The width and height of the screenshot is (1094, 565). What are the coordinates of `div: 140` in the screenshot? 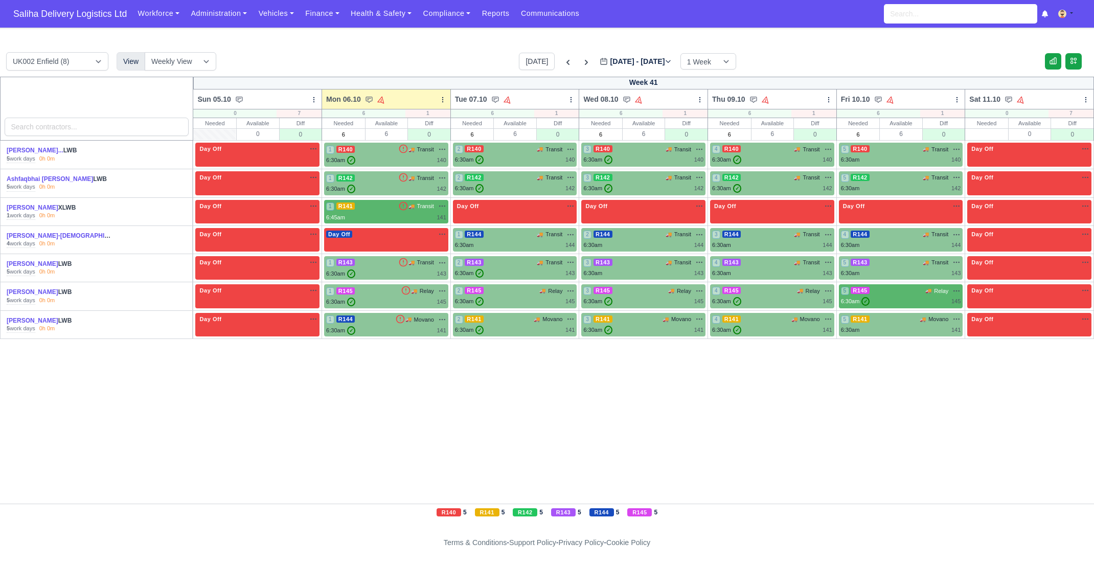 It's located at (956, 159).